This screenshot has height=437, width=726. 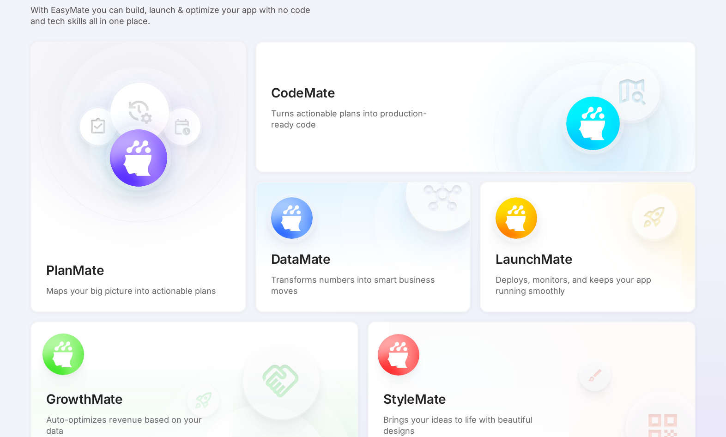 I want to click on p: CodeMate, so click(x=303, y=93).